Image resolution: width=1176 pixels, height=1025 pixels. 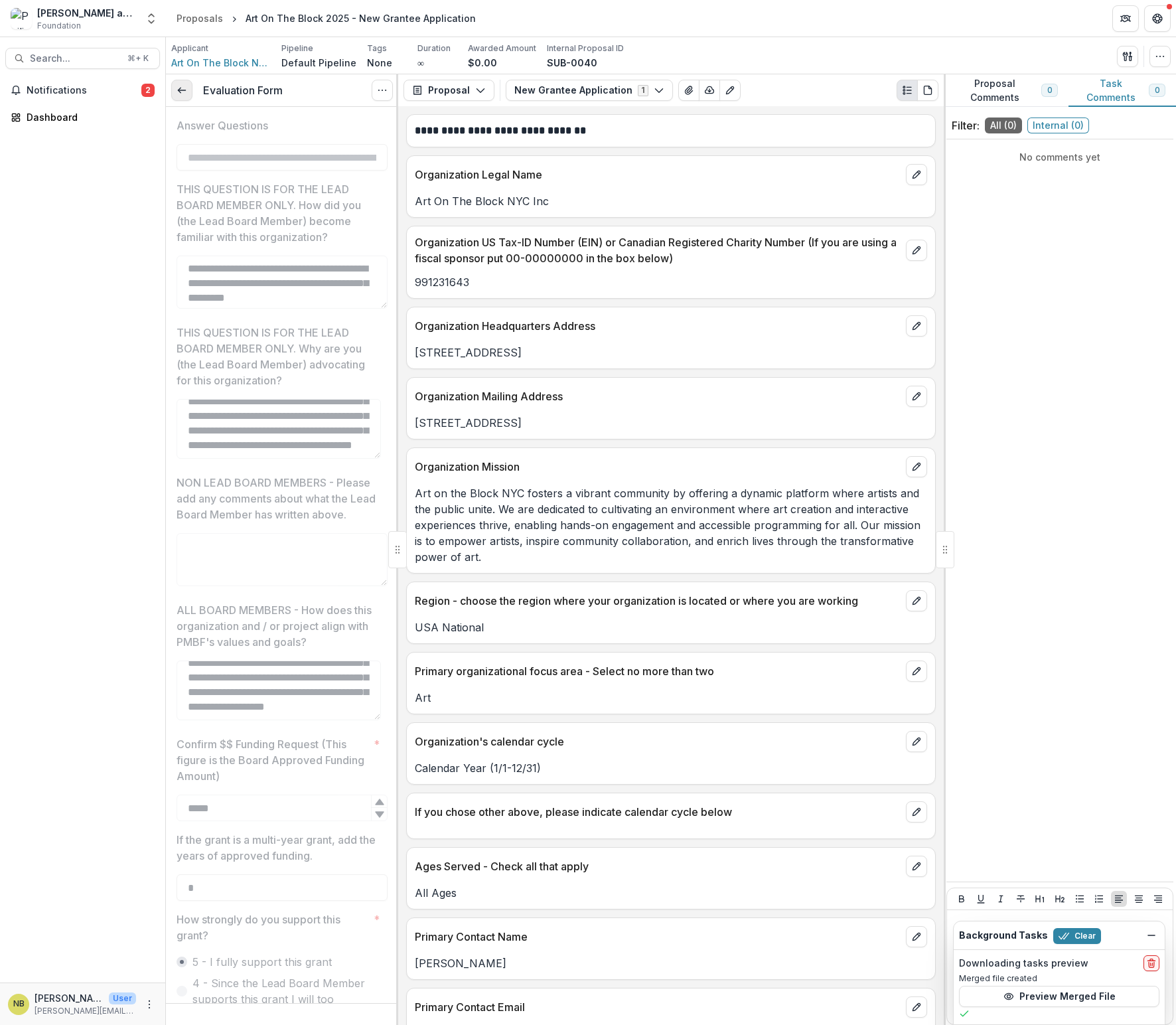 I want to click on button: Bold, so click(x=962, y=898).